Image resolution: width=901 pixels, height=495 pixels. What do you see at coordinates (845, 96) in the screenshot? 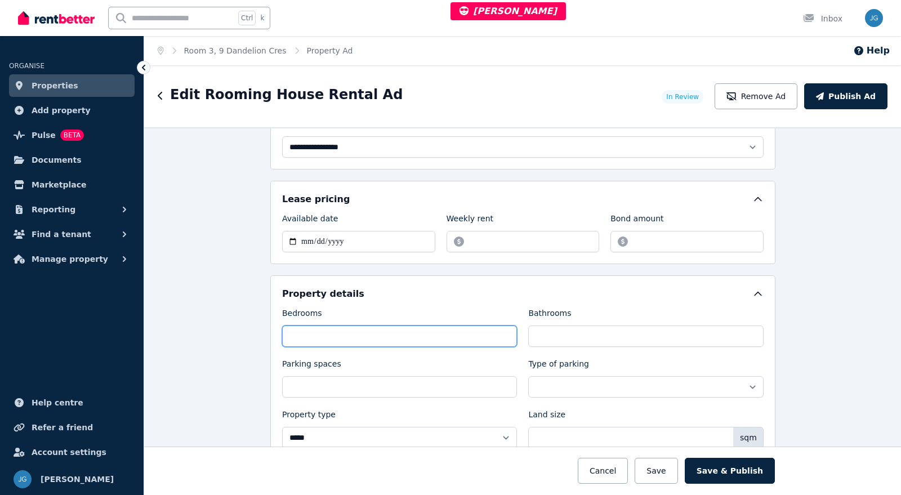
I see `button: Publish Ad` at bounding box center [845, 96].